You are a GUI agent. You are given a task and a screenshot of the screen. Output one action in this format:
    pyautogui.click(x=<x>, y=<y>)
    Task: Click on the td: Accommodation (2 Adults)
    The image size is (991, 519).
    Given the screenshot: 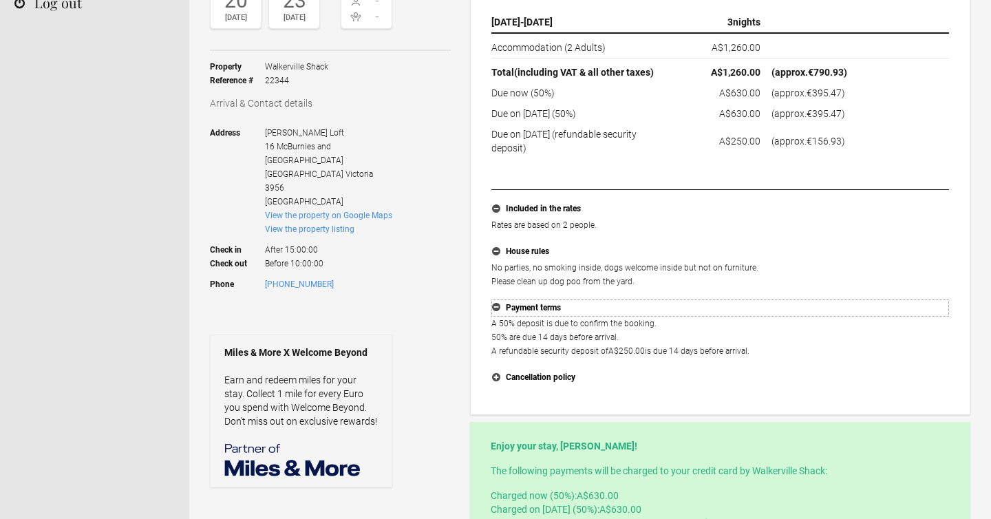 What is the action you would take?
    pyautogui.click(x=583, y=45)
    